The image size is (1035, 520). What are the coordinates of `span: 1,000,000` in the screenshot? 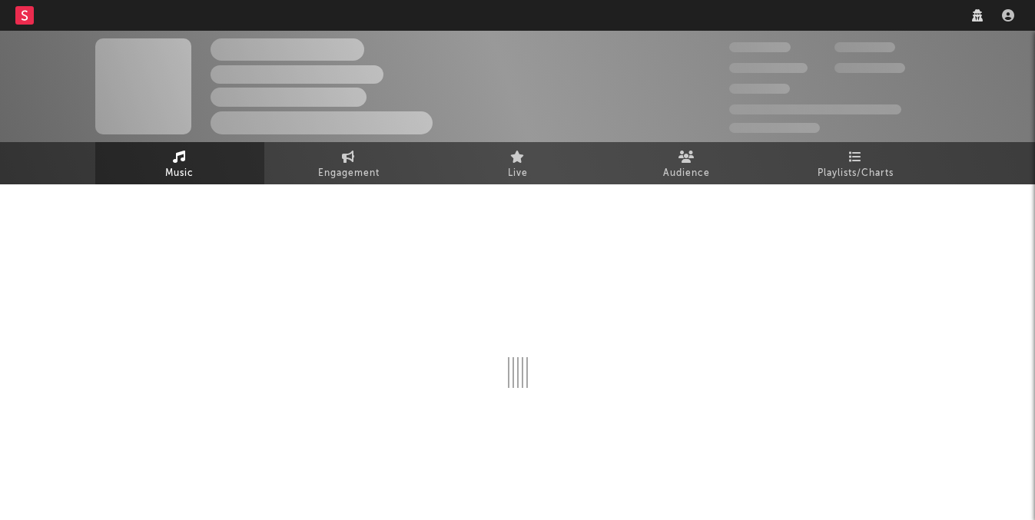 It's located at (870, 68).